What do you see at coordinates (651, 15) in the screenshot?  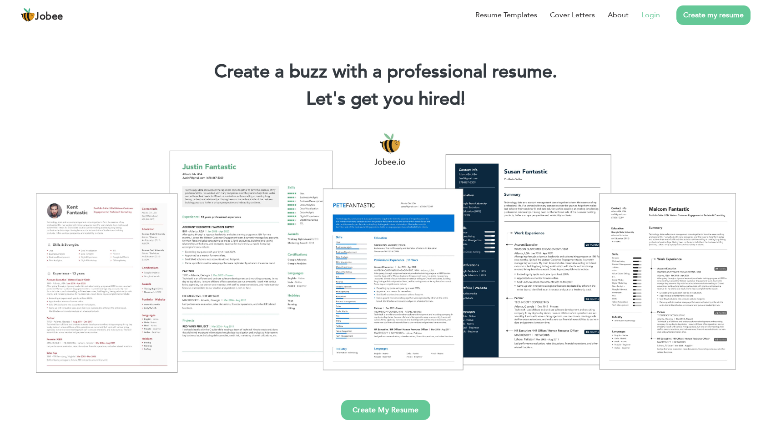 I see `a: Login` at bounding box center [651, 15].